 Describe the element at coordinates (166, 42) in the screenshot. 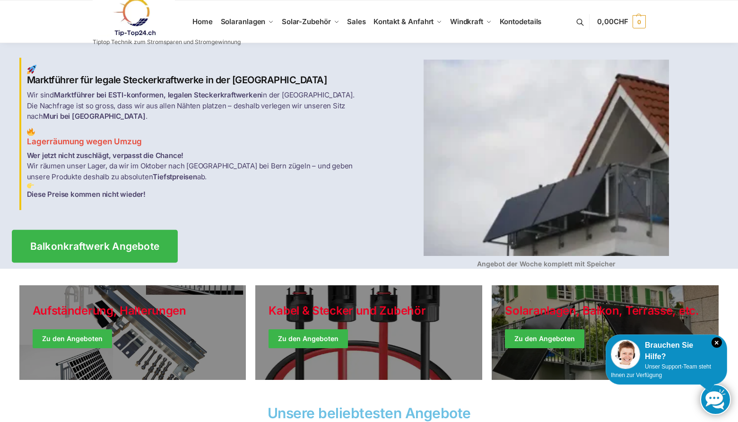

I see `p: Tiptop Technik zum Stromsparen und Stromgewinnung` at that location.